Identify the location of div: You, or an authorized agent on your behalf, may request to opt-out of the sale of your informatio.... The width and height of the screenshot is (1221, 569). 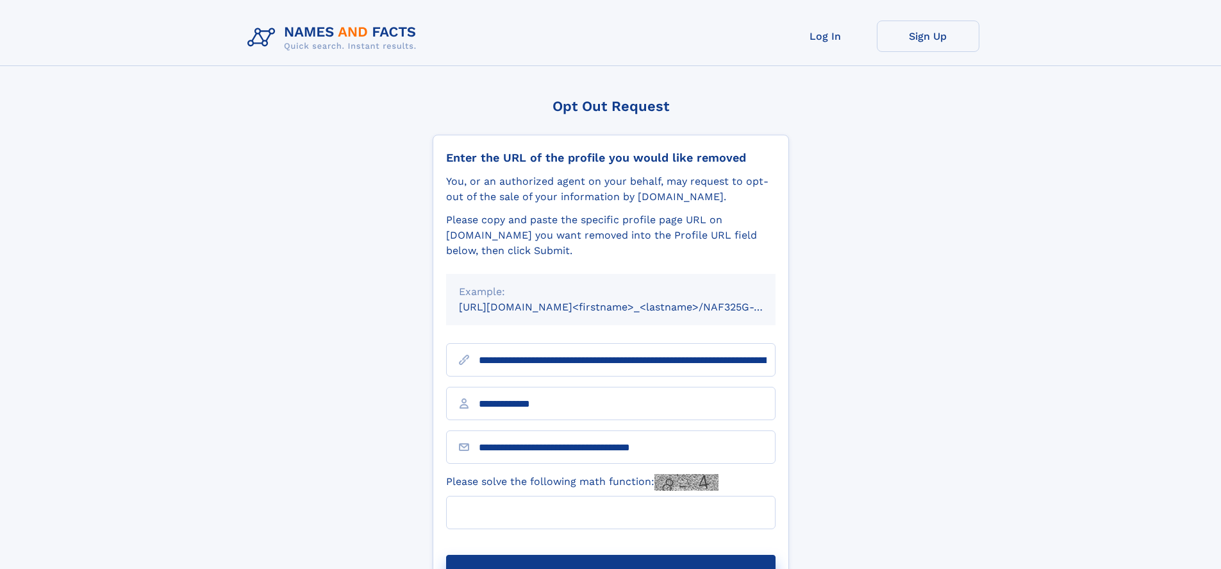
(611, 189).